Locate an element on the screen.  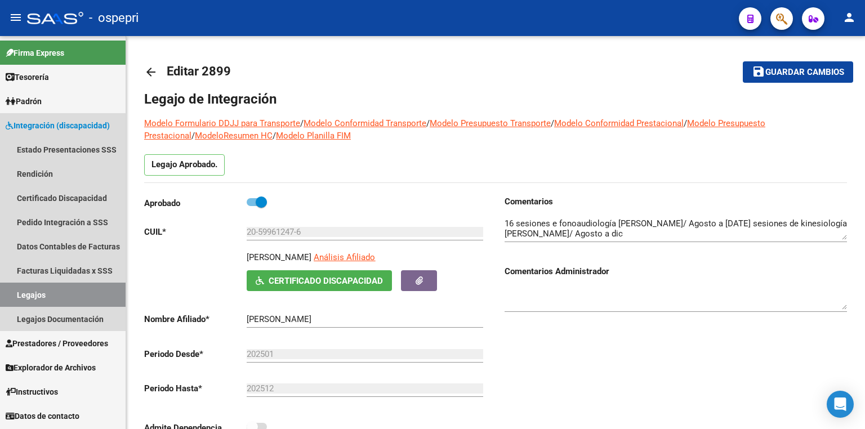
span: Prestadores / Proveedores is located at coordinates (57, 343).